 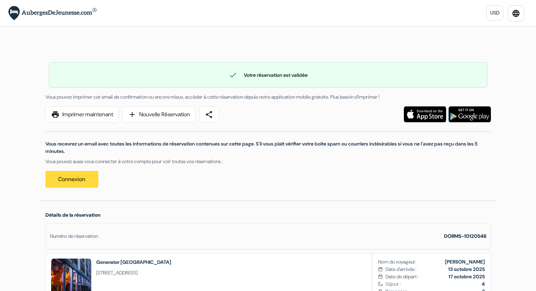 What do you see at coordinates (74, 236) in the screenshot?
I see `div: Numéro de réservation` at bounding box center [74, 236].